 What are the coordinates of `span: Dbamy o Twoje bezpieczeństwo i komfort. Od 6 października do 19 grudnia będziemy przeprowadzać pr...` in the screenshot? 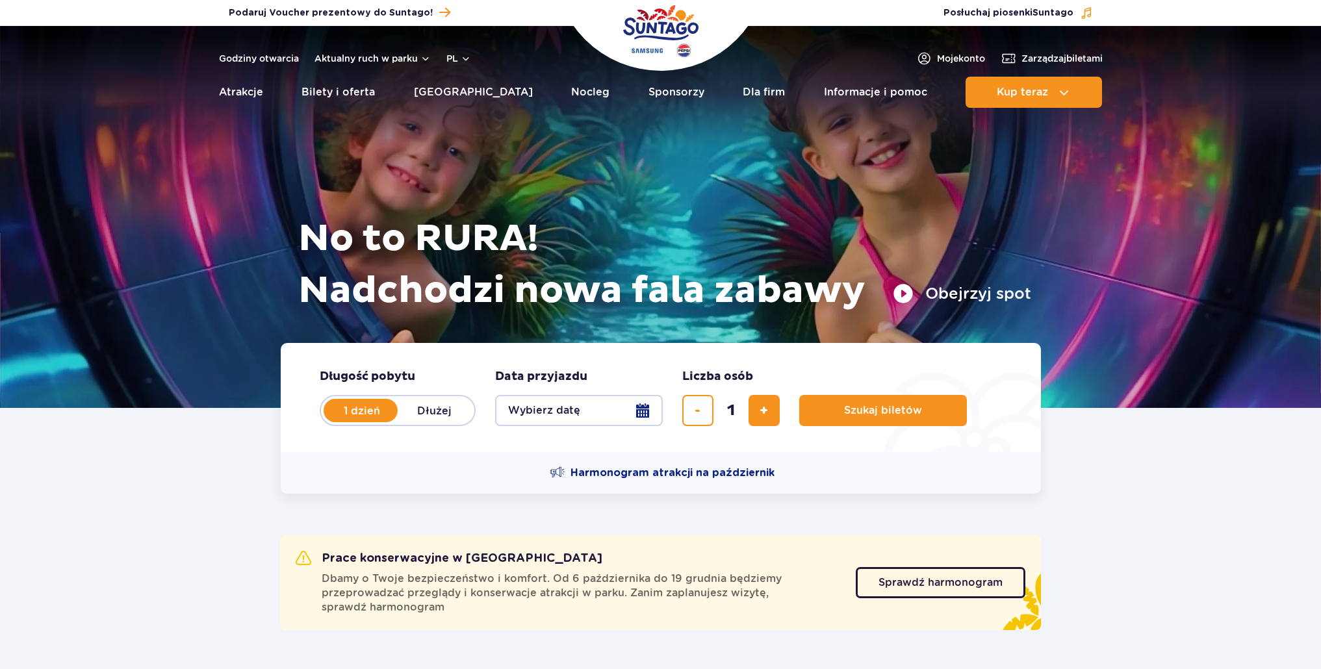 It's located at (581, 593).